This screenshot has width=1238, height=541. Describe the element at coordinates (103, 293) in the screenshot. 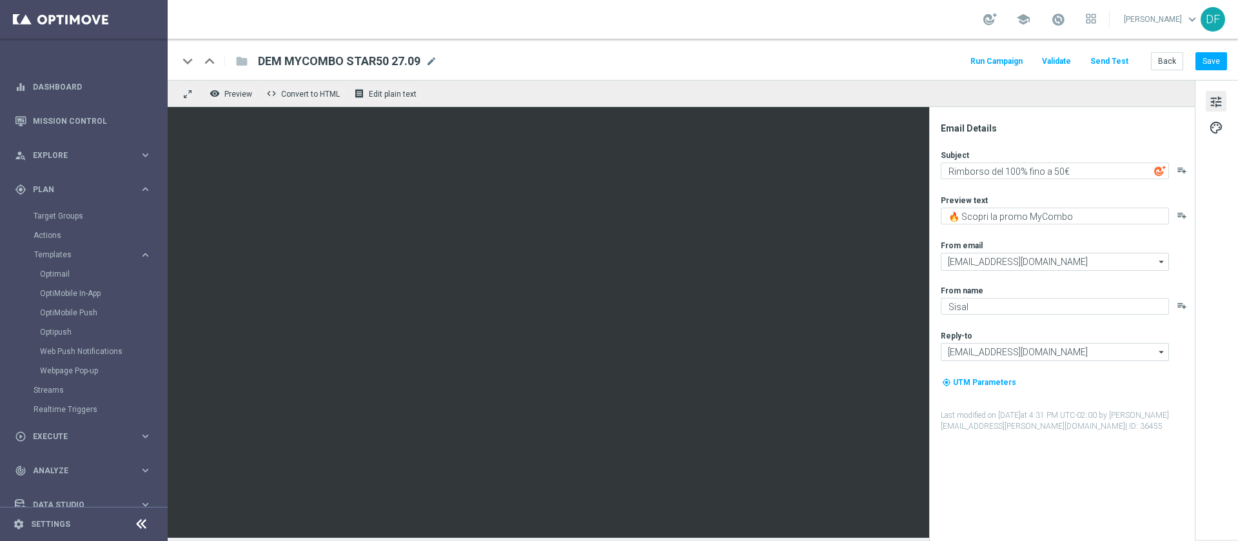

I see `div: OptiMobile In-App` at that location.